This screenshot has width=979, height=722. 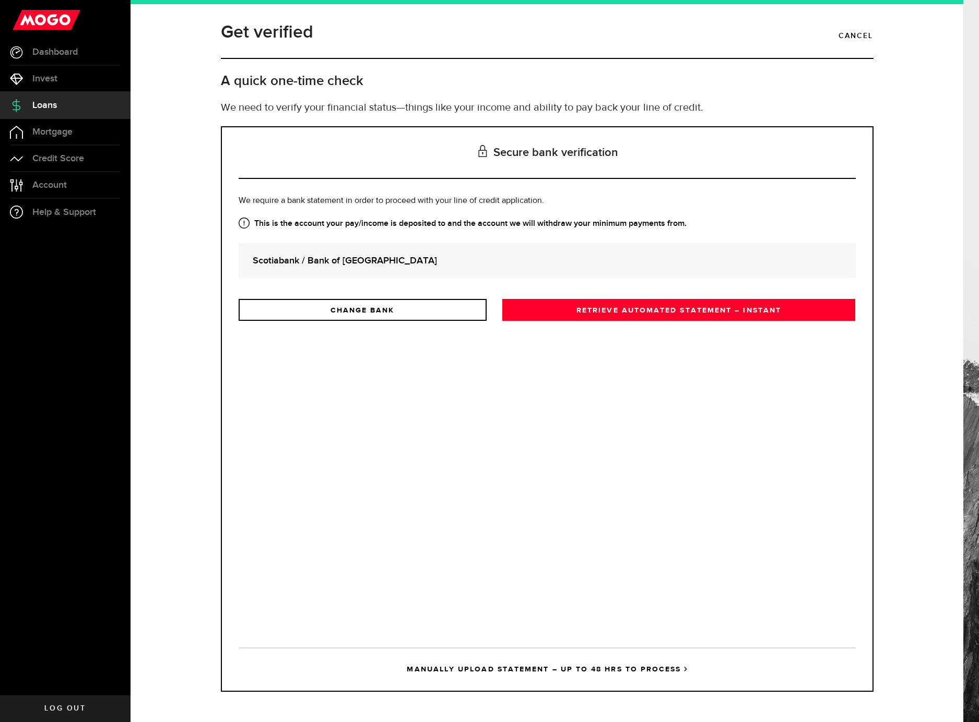 I want to click on h1: Get verified, so click(x=267, y=32).